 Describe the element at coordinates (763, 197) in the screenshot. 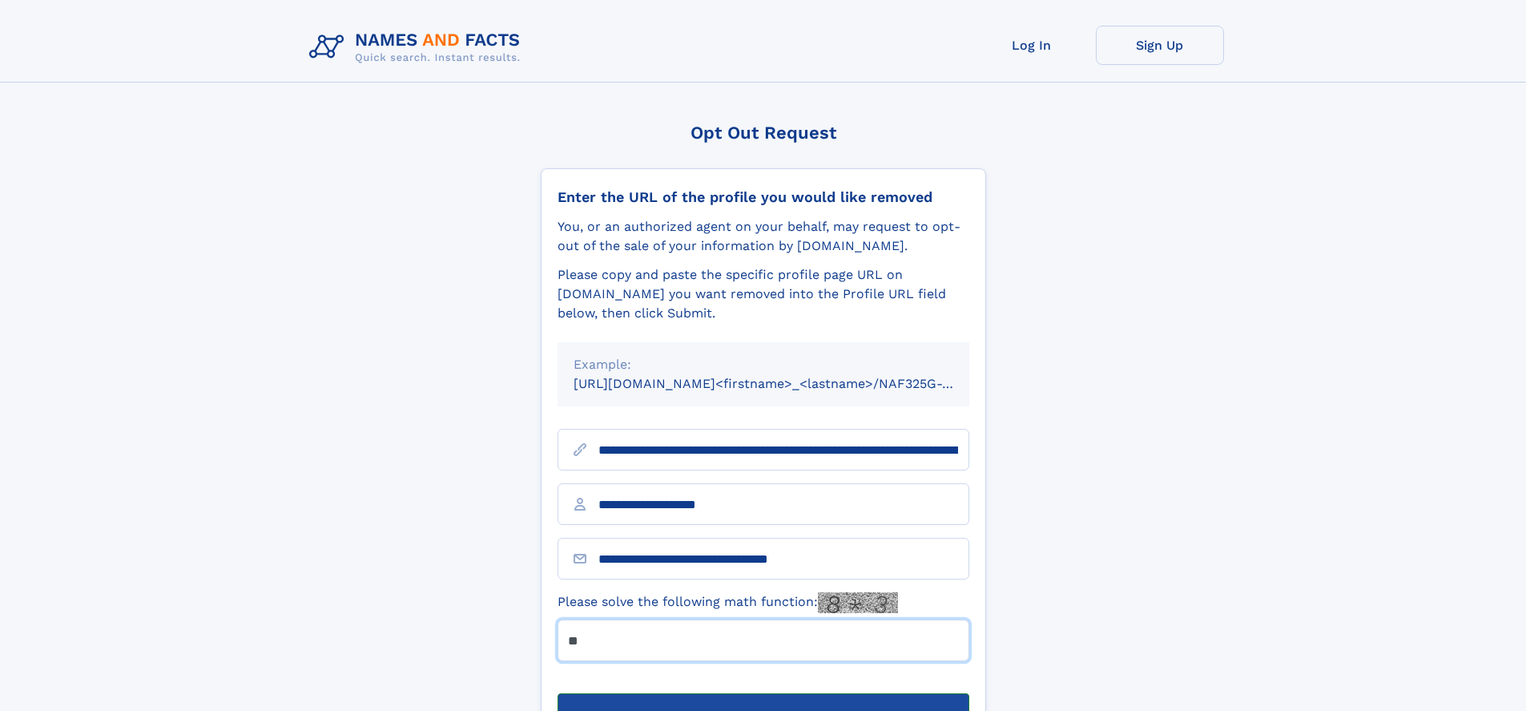

I see `div: Enter the URL of the profile you would like removed` at that location.